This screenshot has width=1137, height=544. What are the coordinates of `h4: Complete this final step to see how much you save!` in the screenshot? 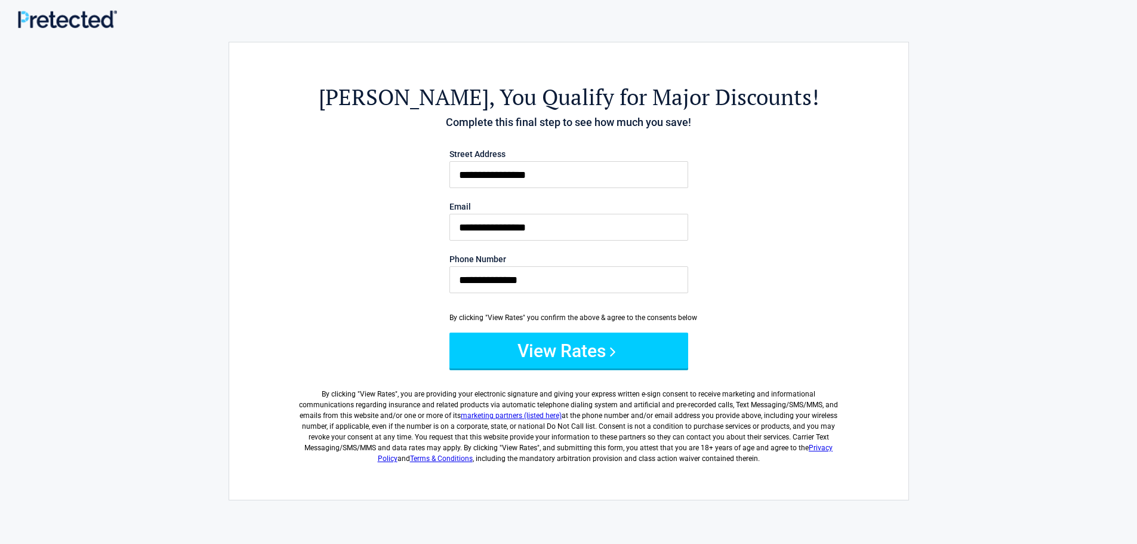 It's located at (569, 122).